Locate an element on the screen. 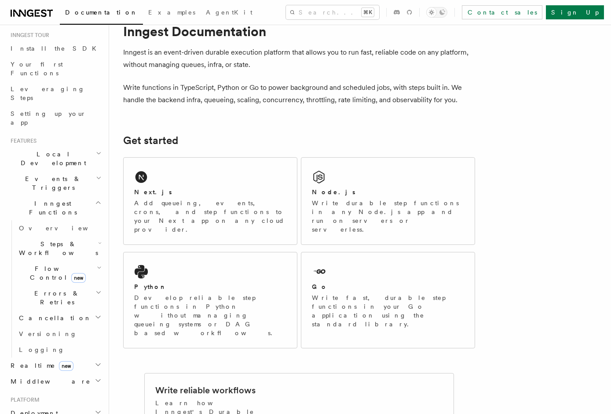 The image size is (611, 414). span: Steps & Workflows is located at coordinates (57, 248).